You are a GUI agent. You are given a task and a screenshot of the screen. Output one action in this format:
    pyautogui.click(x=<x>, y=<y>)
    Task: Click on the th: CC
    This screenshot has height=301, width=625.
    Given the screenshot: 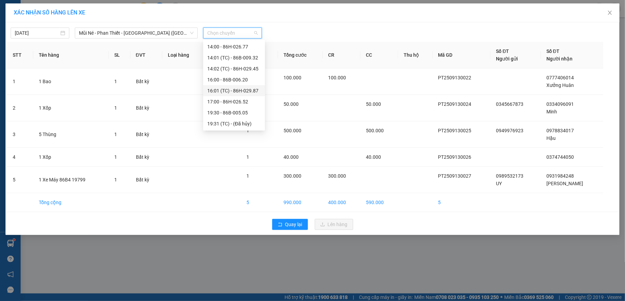 What is the action you would take?
    pyautogui.click(x=379, y=55)
    